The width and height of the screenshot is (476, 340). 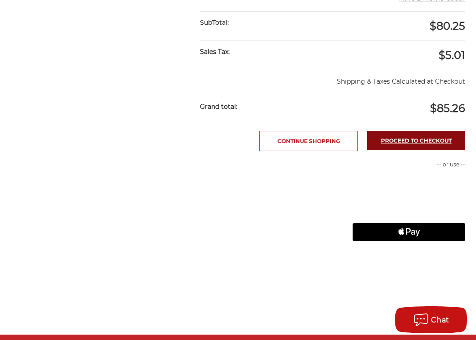 I want to click on a: Continue Shopping, so click(x=308, y=141).